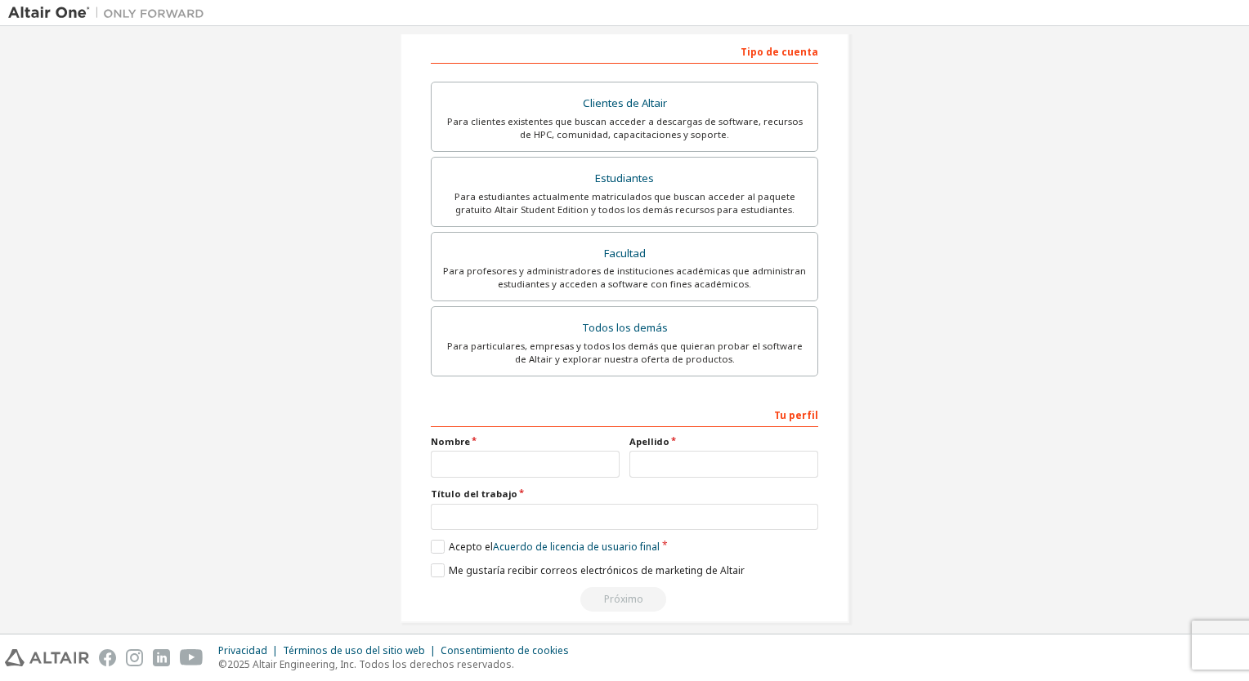 This screenshot has height=681, width=1249. Describe the element at coordinates (624, 600) in the screenshot. I see `div: Read and acccept EULA to continue` at that location.